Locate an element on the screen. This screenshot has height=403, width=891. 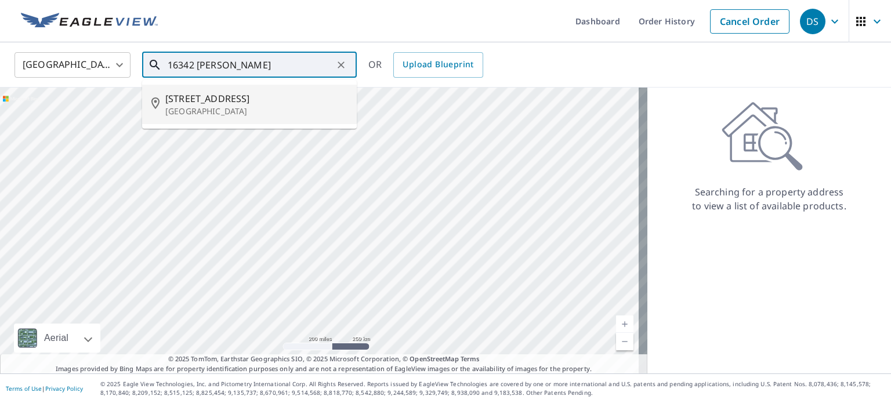
span: © 2025 TomTom, Earthstar Geographics SIO, © 2025 Microsoft Corporation, © is located at coordinates (324, 359).